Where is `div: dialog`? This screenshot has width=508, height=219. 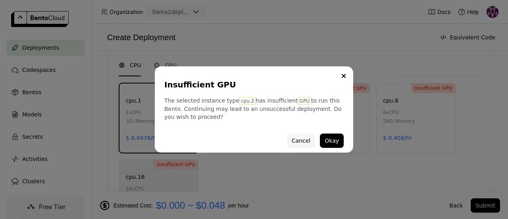 div: dialog is located at coordinates (254, 109).